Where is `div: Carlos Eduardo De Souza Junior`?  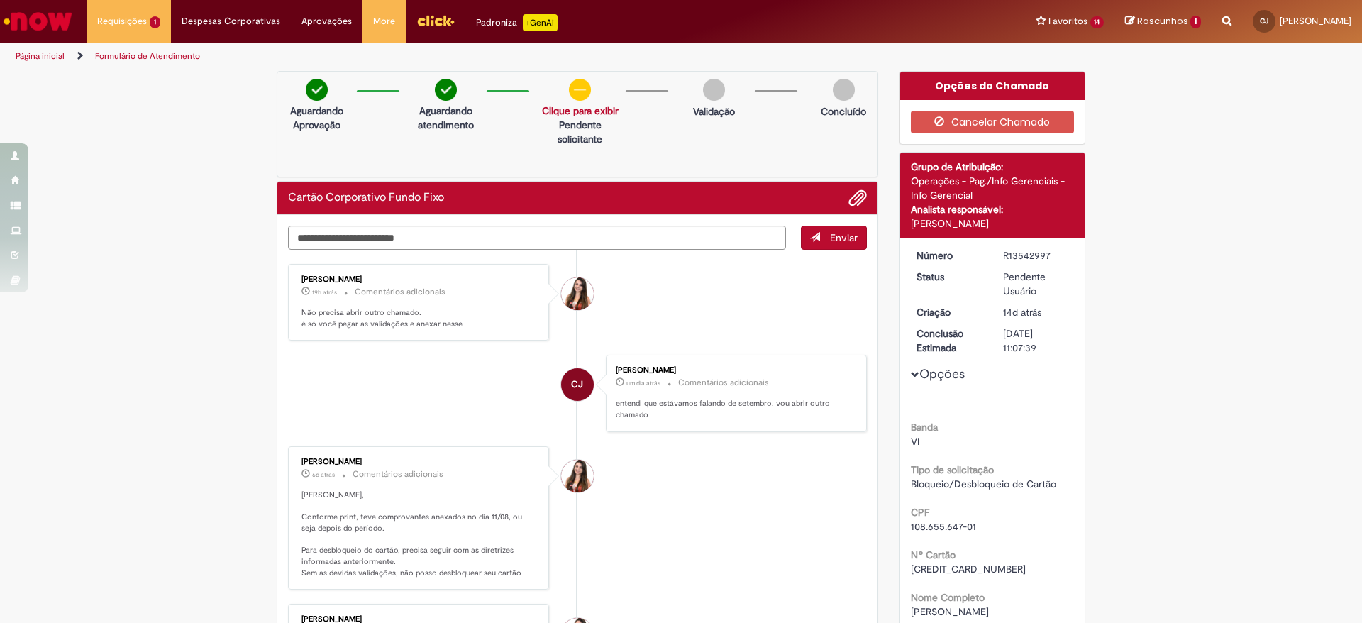
div: Carlos Eduardo De Souza Junior is located at coordinates (577, 384).